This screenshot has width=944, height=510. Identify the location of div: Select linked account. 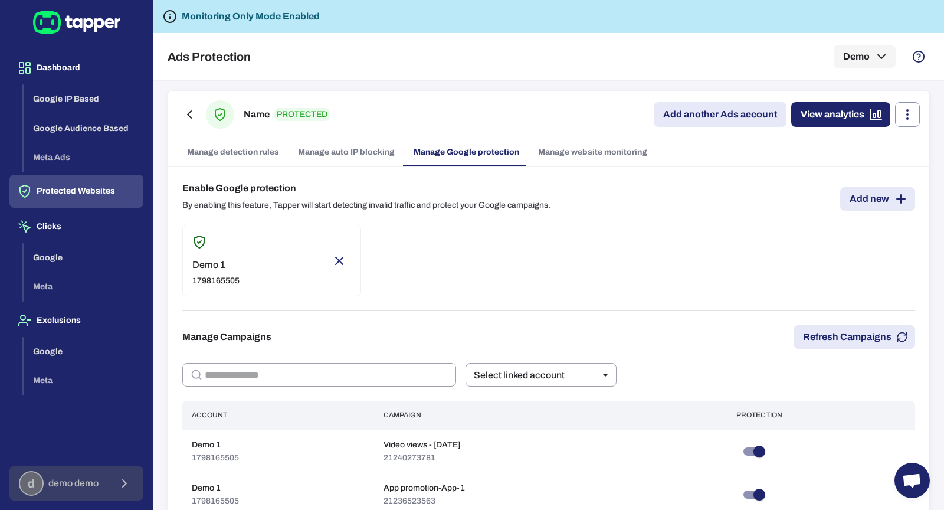
(541, 375).